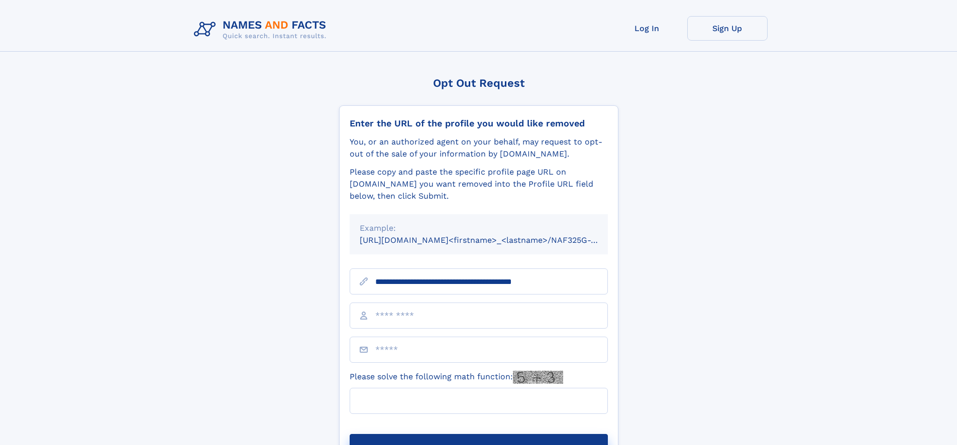 This screenshot has height=445, width=957. I want to click on div: Example:, so click(479, 228).